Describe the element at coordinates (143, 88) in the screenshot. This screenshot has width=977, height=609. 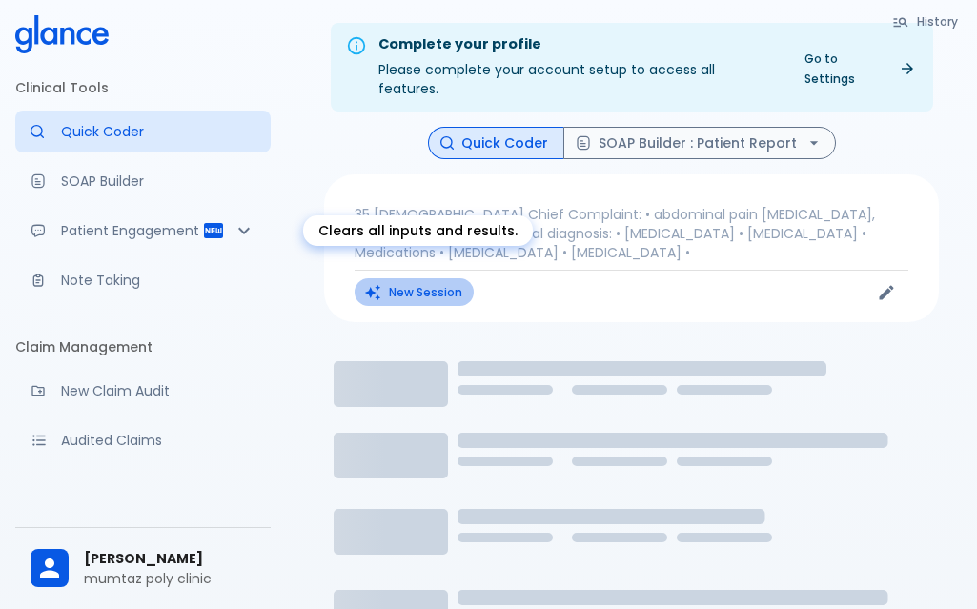
I see `li: Clinical Tools` at that location.